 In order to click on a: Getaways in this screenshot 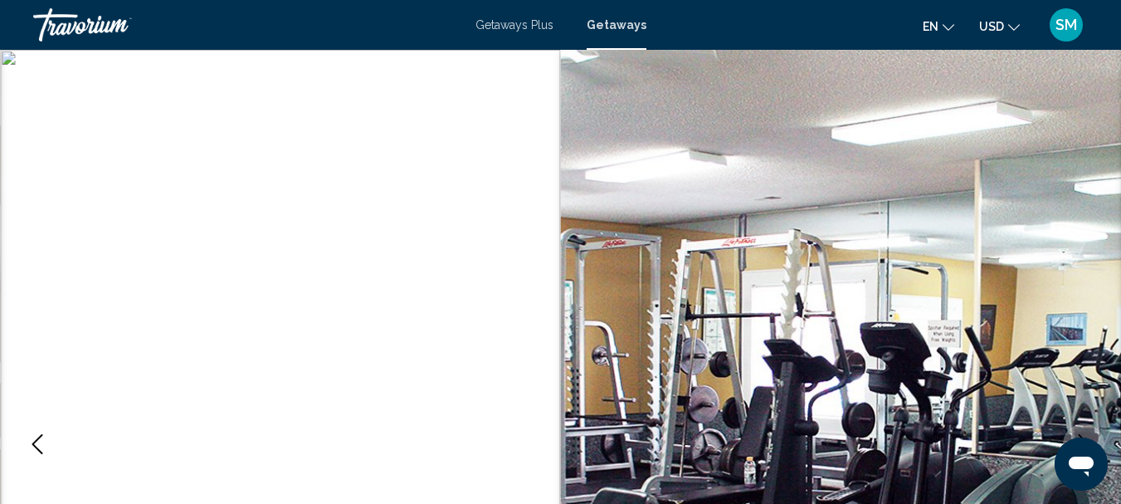, I will do `click(616, 25)`.